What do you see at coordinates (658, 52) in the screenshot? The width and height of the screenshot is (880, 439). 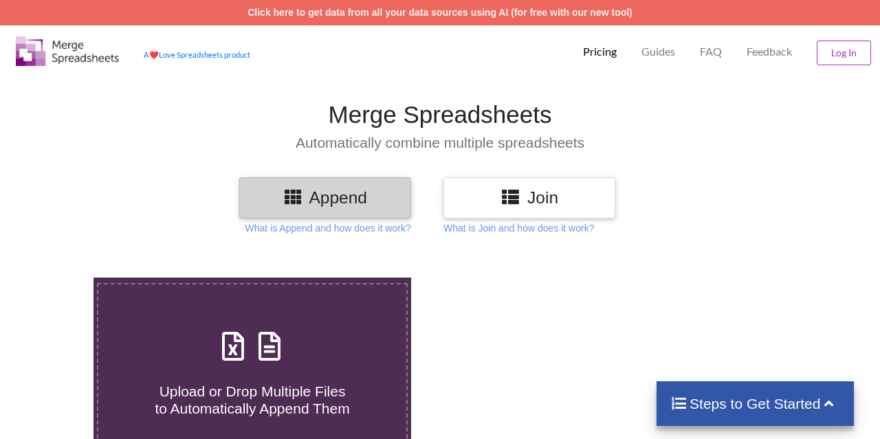 I see `p: Guides` at bounding box center [658, 52].